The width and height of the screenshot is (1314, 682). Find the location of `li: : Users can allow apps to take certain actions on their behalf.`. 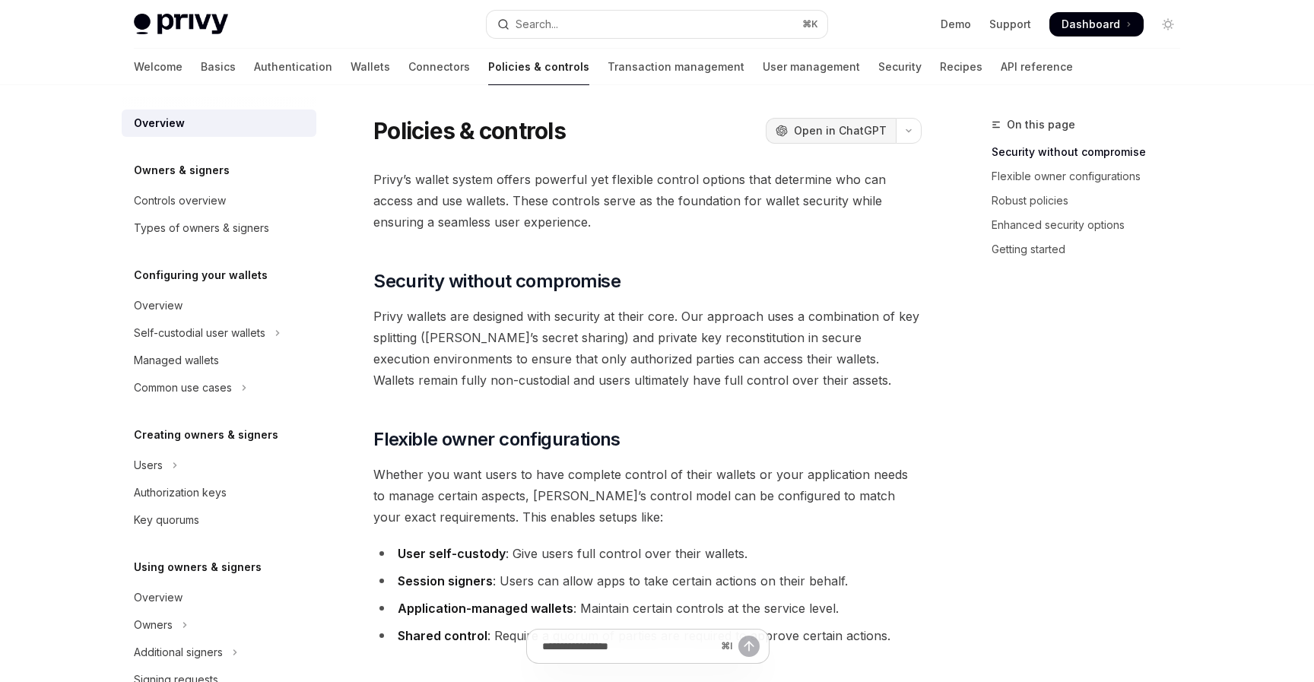

li: : Users can allow apps to take certain actions on their behalf. is located at coordinates (647, 581).